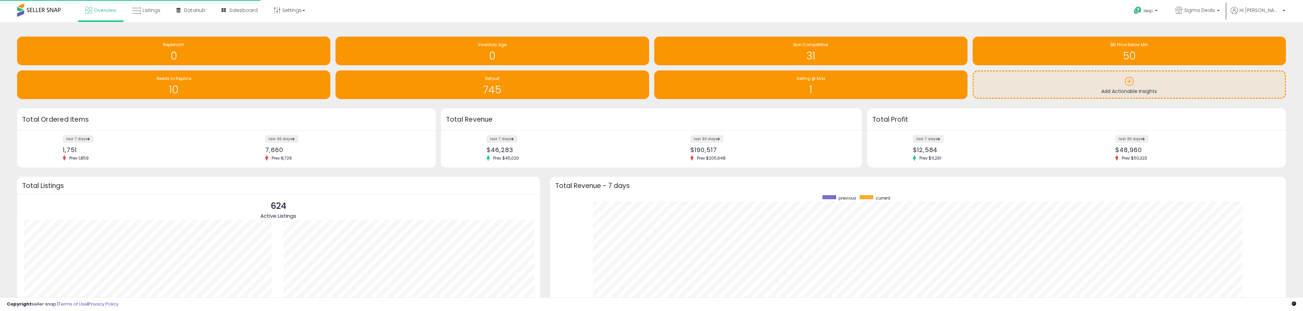 The image size is (1303, 311). What do you see at coordinates (174, 44) in the screenshot?
I see `span: Replenish!` at bounding box center [174, 44].